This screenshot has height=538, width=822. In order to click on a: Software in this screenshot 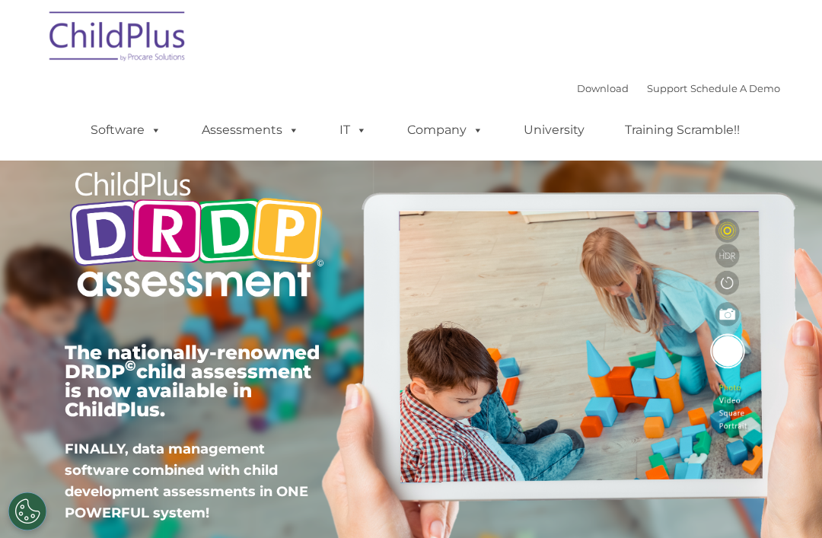, I will do `click(126, 130)`.